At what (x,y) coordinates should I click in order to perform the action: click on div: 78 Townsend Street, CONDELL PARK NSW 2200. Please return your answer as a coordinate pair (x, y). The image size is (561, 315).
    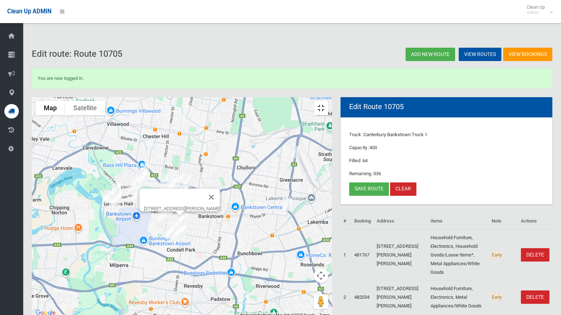
    Looking at the image, I should click on (162, 218).